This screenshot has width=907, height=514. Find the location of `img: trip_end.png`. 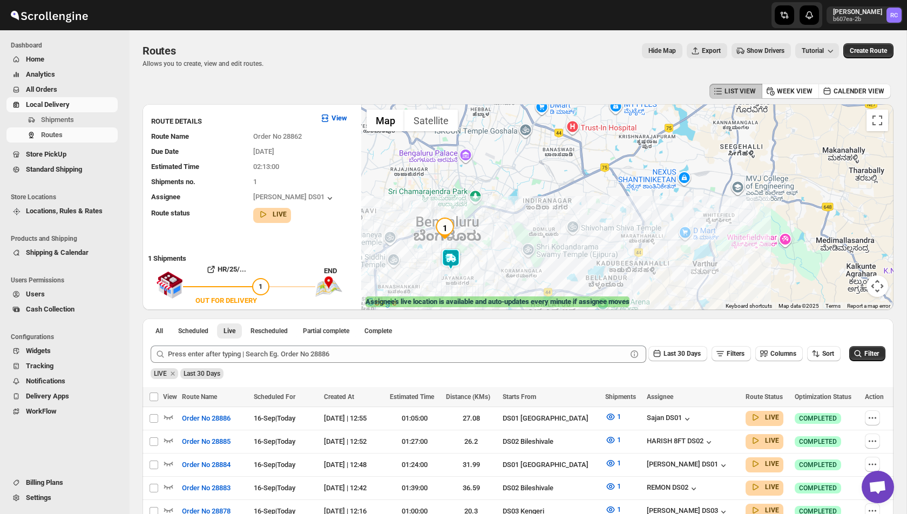

img: trip_end.png is located at coordinates (329, 287).